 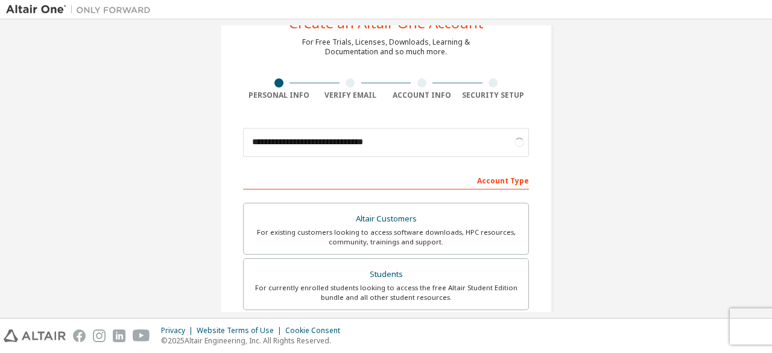 I want to click on div: For Free Trials, Licenses, Downloads, Learning & Documentation and so much more., so click(x=386, y=47).